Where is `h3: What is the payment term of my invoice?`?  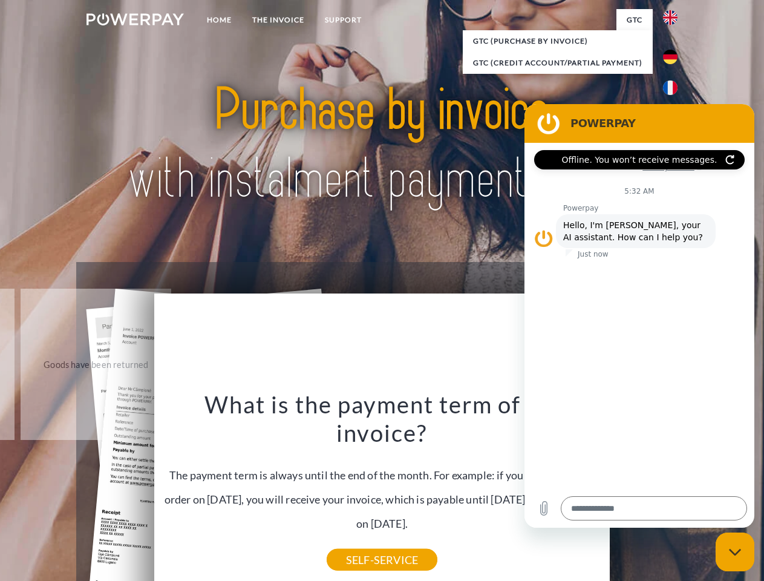 h3: What is the payment term of my invoice? is located at coordinates (382, 419).